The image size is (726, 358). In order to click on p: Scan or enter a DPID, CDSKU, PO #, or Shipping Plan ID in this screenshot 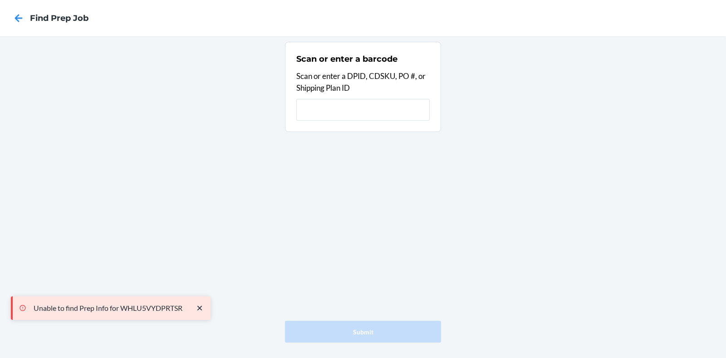, I will do `click(363, 82)`.